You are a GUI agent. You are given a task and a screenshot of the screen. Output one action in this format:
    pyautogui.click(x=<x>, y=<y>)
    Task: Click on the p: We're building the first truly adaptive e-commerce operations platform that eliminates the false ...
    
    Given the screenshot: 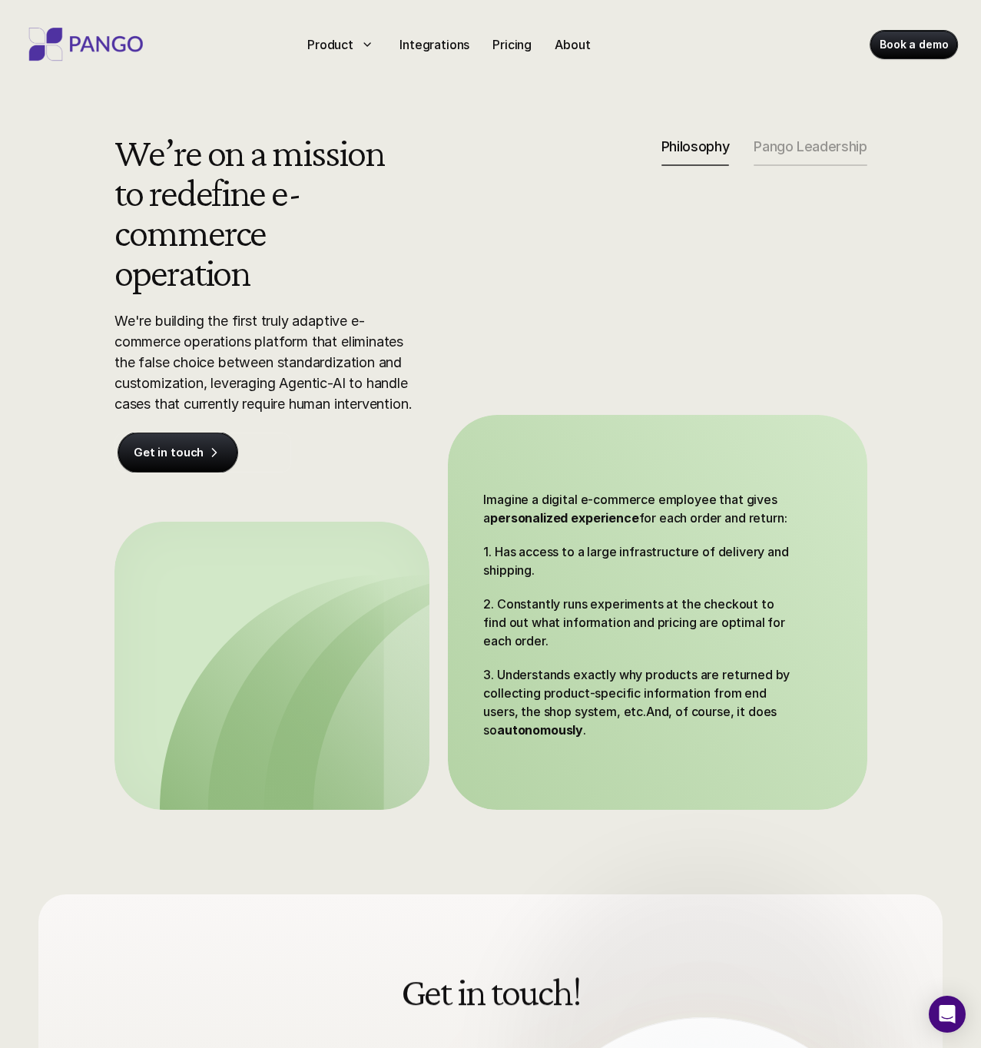 What is the action you would take?
    pyautogui.click(x=268, y=362)
    